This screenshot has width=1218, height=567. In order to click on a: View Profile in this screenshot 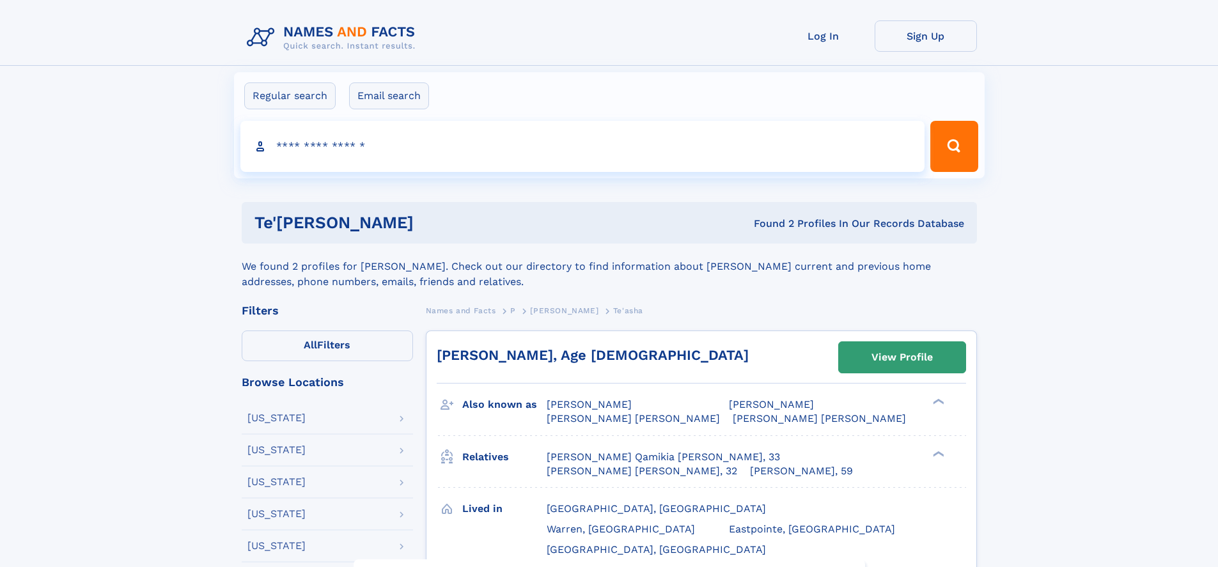, I will do `click(902, 357)`.